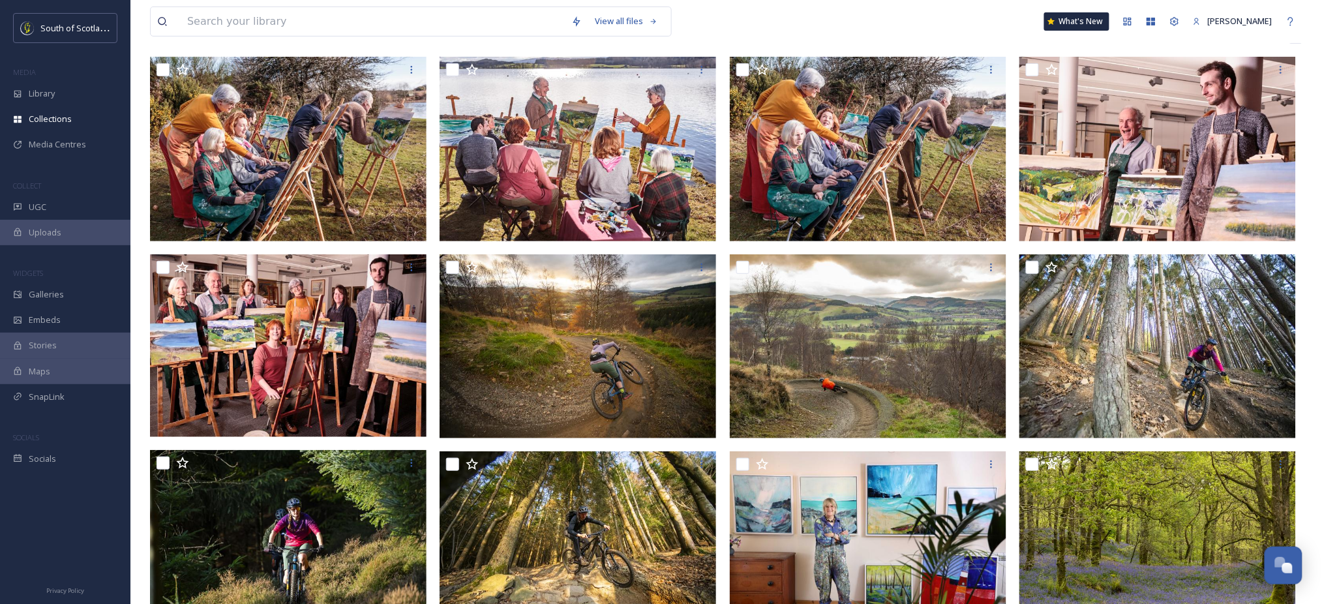 The width and height of the screenshot is (1322, 604). I want to click on img: 61918-kirkcudbright-artists-VisitScotland%20%7C%20PR%20Imaging.jpg, so click(288, 346).